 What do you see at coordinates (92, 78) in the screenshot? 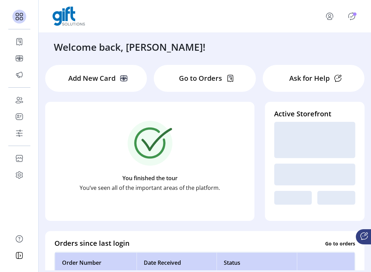
I see `p: Add New Card` at bounding box center [92, 78].